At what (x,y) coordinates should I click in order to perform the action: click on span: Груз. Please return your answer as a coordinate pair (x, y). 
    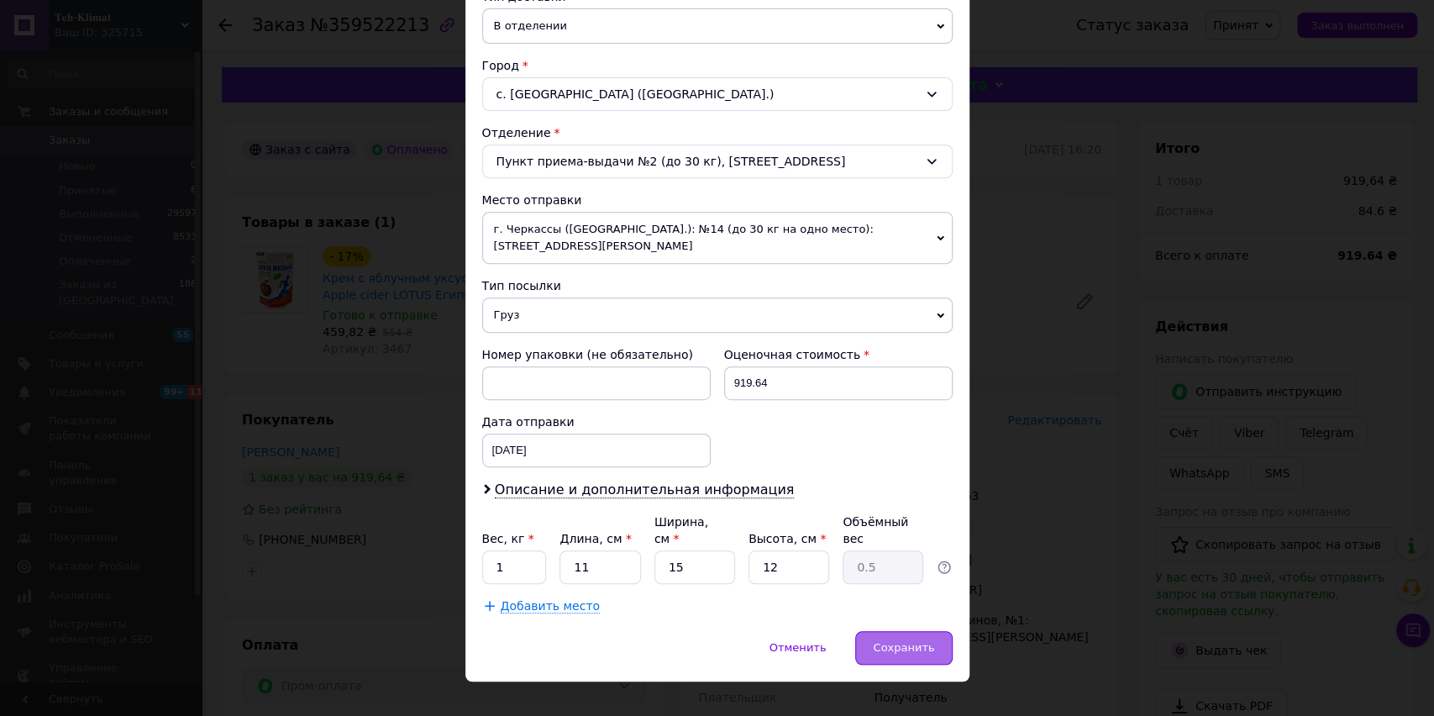
    Looking at the image, I should click on (717, 315).